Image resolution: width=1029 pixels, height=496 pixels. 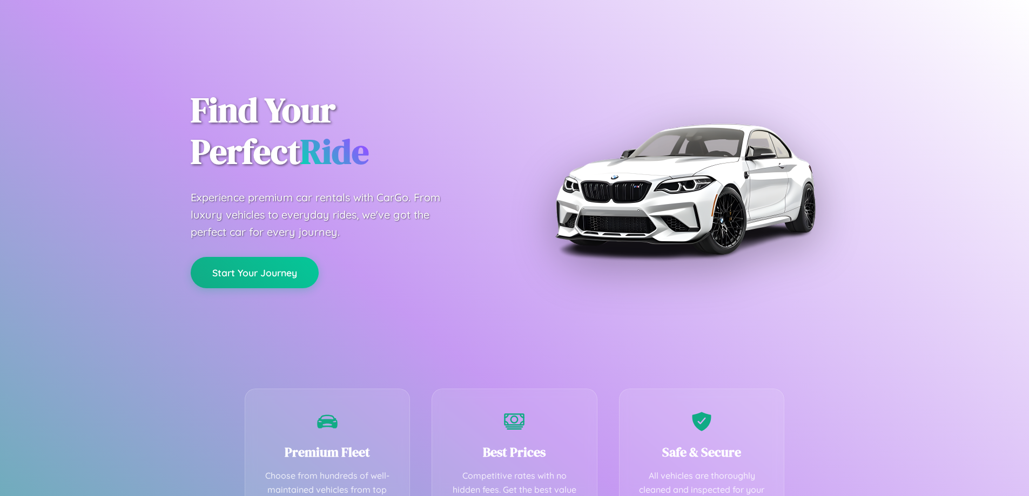 What do you see at coordinates (514, 452) in the screenshot?
I see `h3: Best Prices` at bounding box center [514, 452].